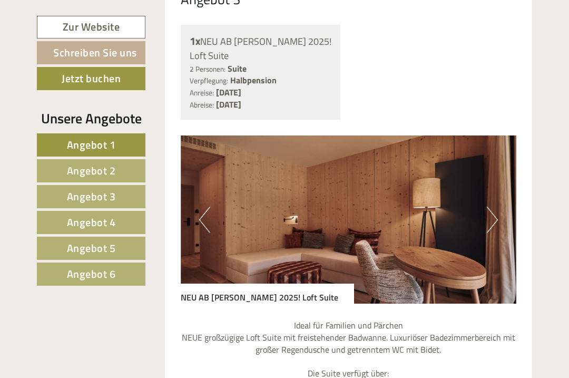 This screenshot has height=378, width=569. I want to click on button: Previous, so click(204, 220).